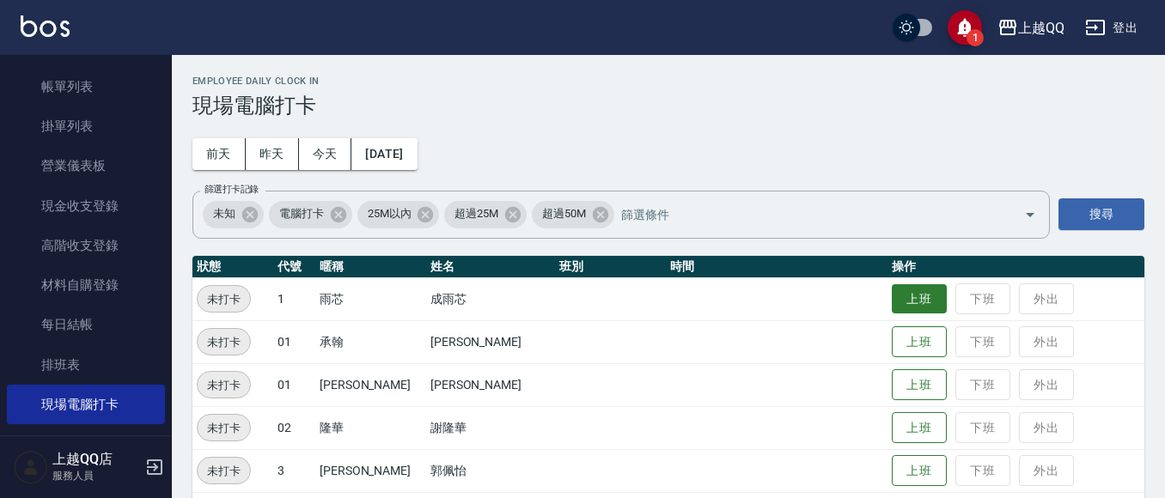 The image size is (1165, 498). What do you see at coordinates (805, 214) in the screenshot?
I see `input: 篩選條件` at bounding box center [805, 214].